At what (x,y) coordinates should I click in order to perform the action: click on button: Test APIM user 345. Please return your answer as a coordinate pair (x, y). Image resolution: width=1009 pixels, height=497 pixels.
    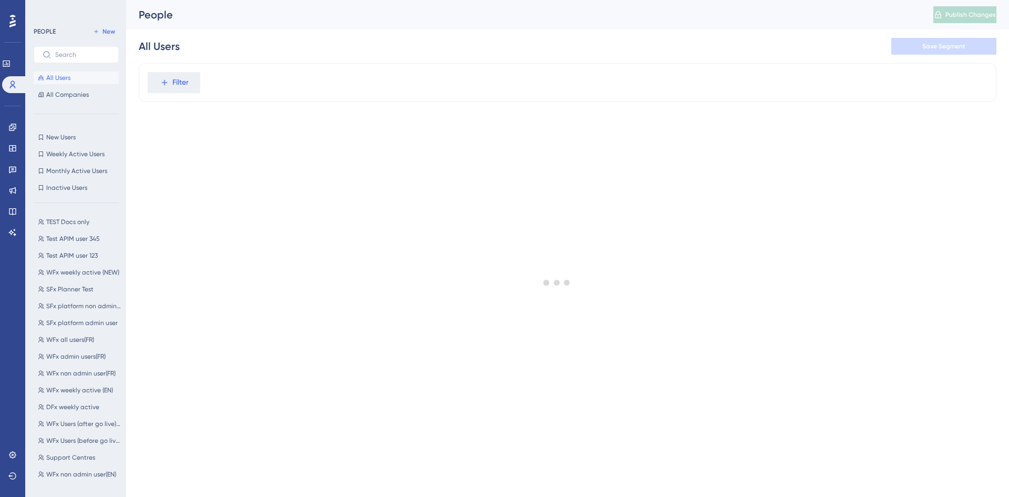
    Looking at the image, I should click on (79, 239).